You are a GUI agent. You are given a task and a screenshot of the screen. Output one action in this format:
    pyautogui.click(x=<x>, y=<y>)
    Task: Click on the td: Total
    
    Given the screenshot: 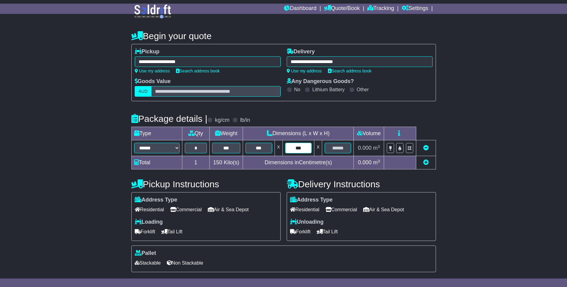 What is the action you would take?
    pyautogui.click(x=157, y=163)
    